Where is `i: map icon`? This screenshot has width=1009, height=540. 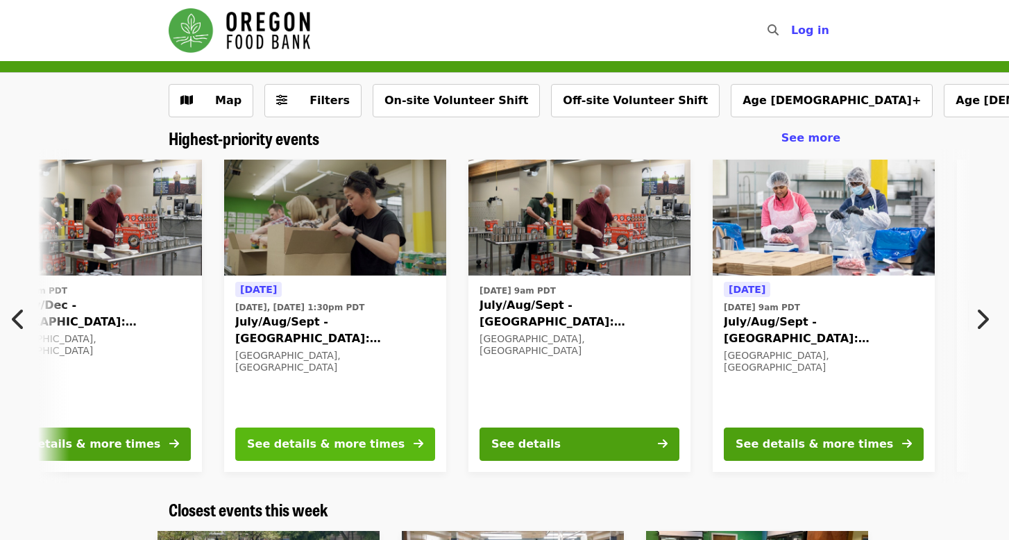 i: map icon is located at coordinates (187, 100).